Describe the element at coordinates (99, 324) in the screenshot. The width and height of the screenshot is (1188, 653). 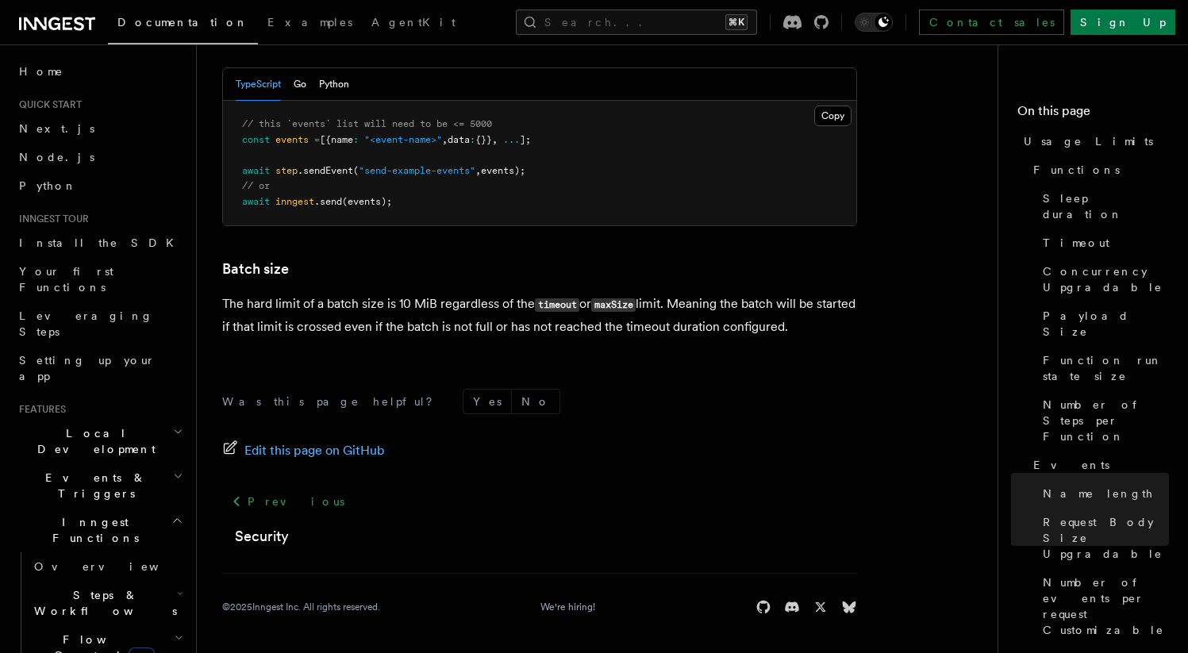
I see `a: Leveraging Steps` at that location.